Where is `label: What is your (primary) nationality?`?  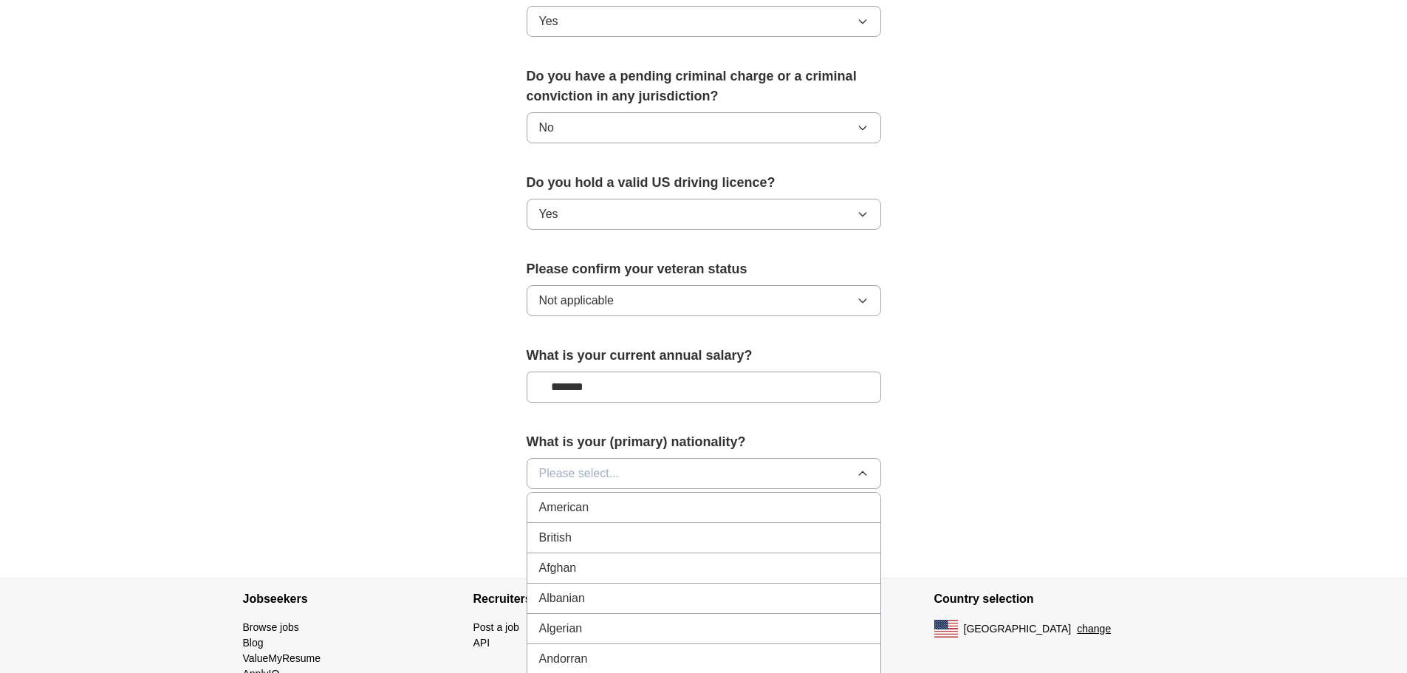
label: What is your (primary) nationality? is located at coordinates (704, 442).